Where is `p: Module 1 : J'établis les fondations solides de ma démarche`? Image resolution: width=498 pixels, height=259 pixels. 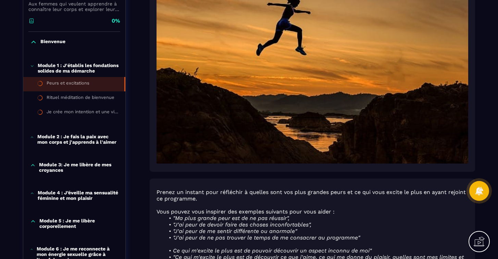 p: Module 1 : J'établis les fondations solides de ma démarche is located at coordinates (78, 68).